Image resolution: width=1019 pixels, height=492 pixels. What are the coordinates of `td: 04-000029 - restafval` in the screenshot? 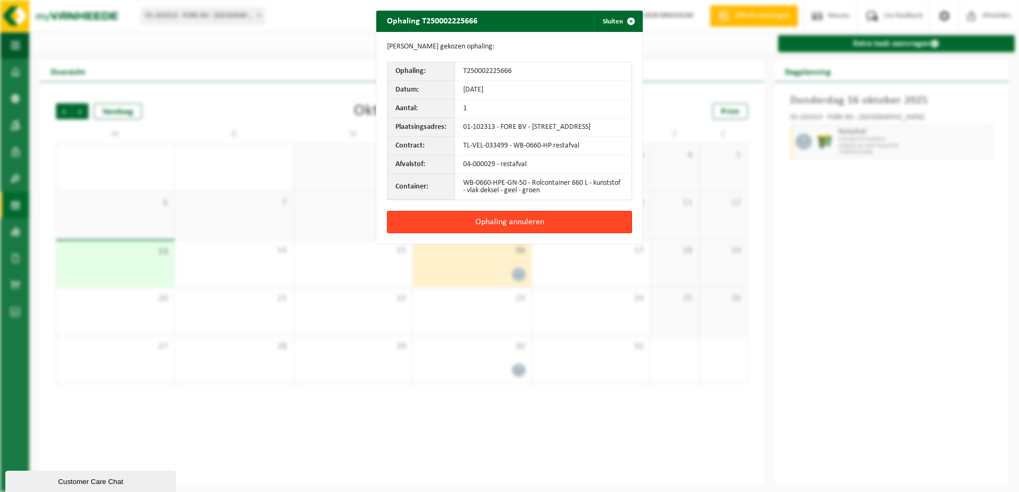 It's located at (543, 165).